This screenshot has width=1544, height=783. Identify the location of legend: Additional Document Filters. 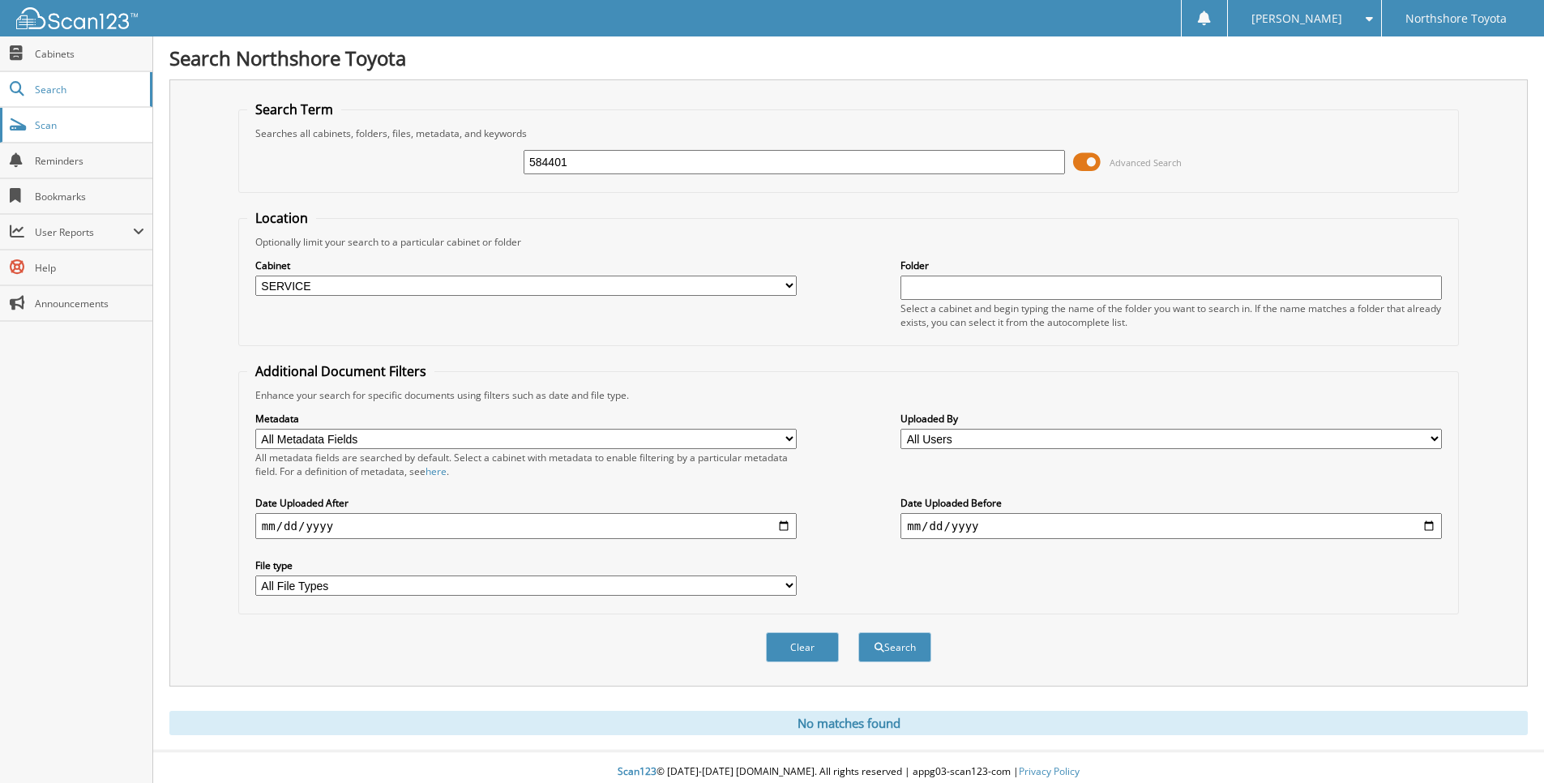
(340, 371).